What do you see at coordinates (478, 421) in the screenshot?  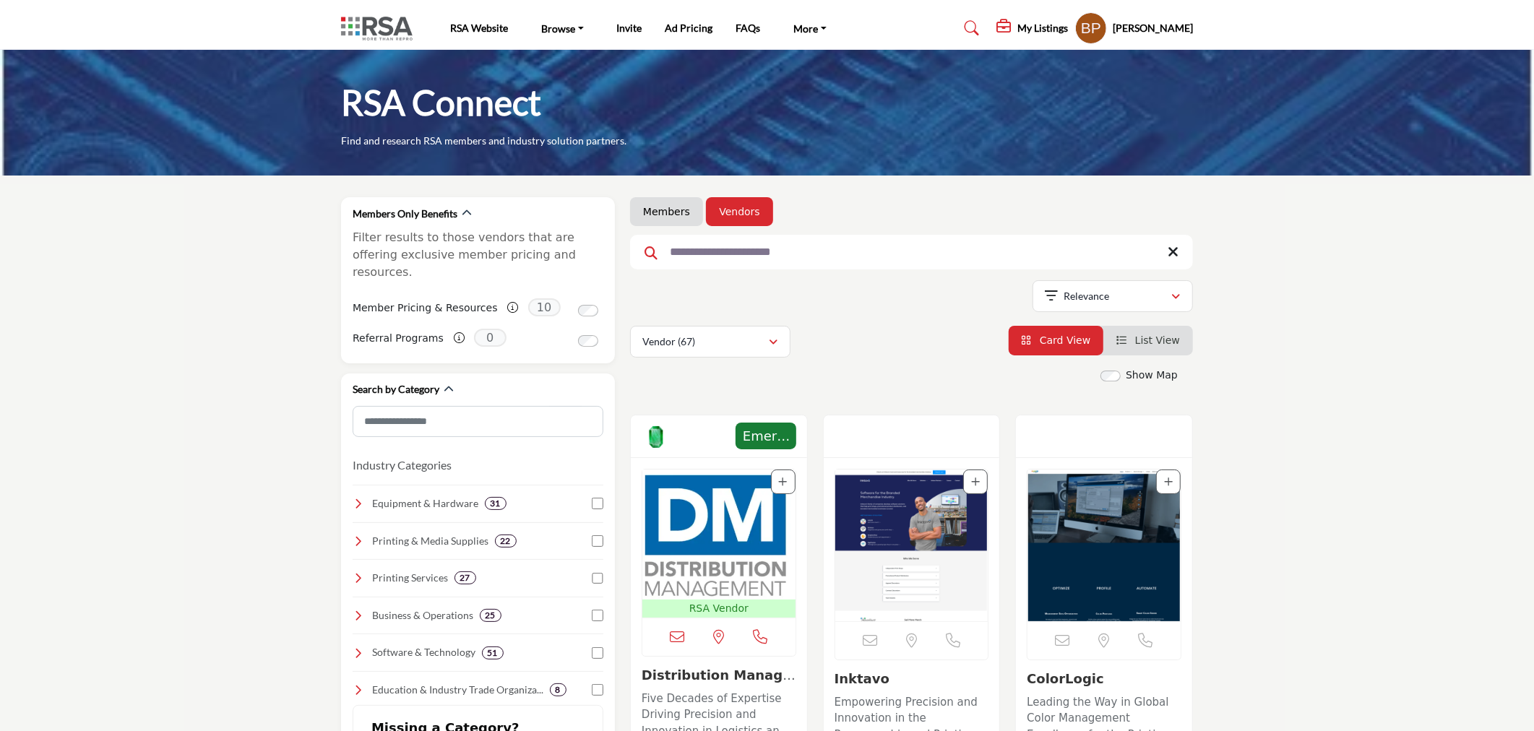 I see `input: Search Category` at bounding box center [478, 421].